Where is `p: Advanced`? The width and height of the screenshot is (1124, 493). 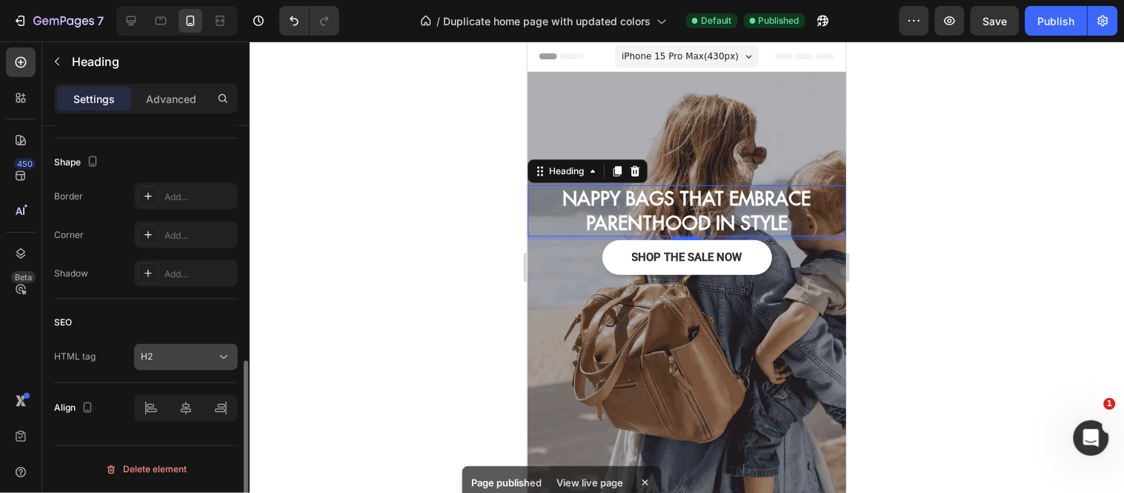
p: Advanced is located at coordinates (171, 99).